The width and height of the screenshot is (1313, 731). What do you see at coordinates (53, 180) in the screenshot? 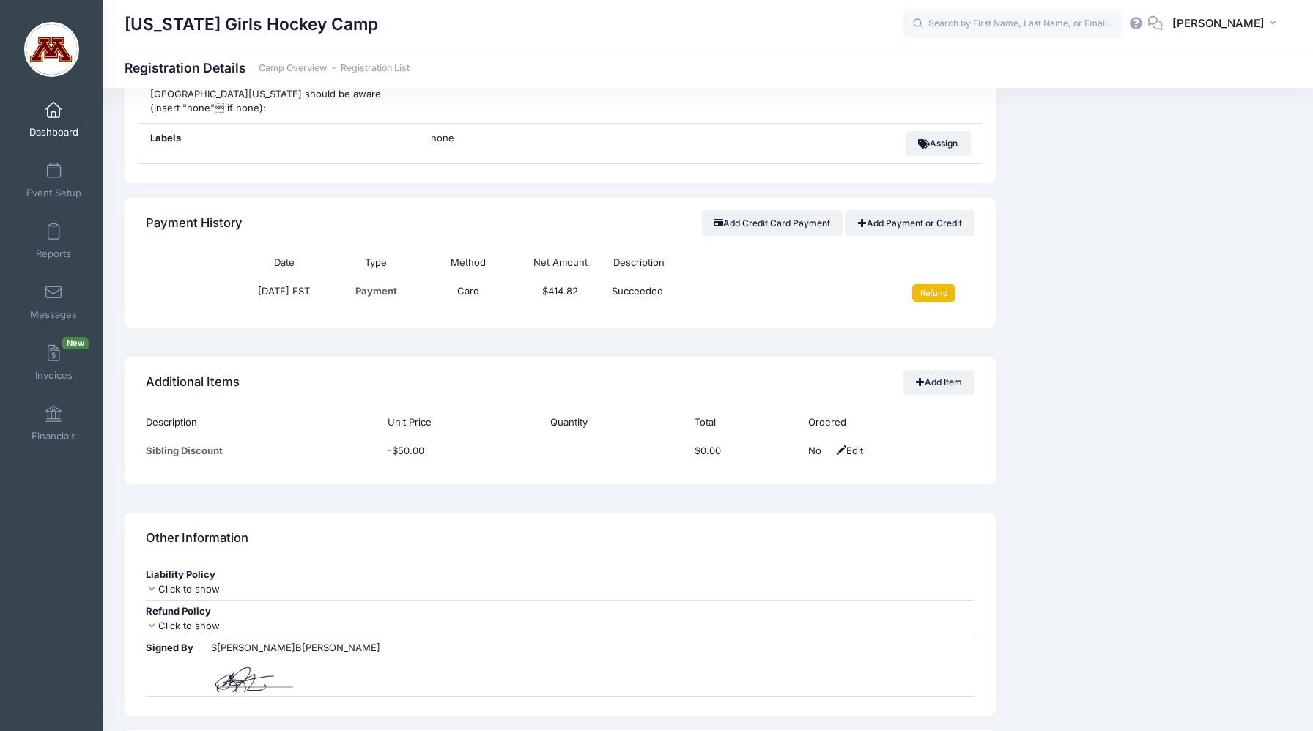
I see `a: Event Setup` at bounding box center [53, 180].